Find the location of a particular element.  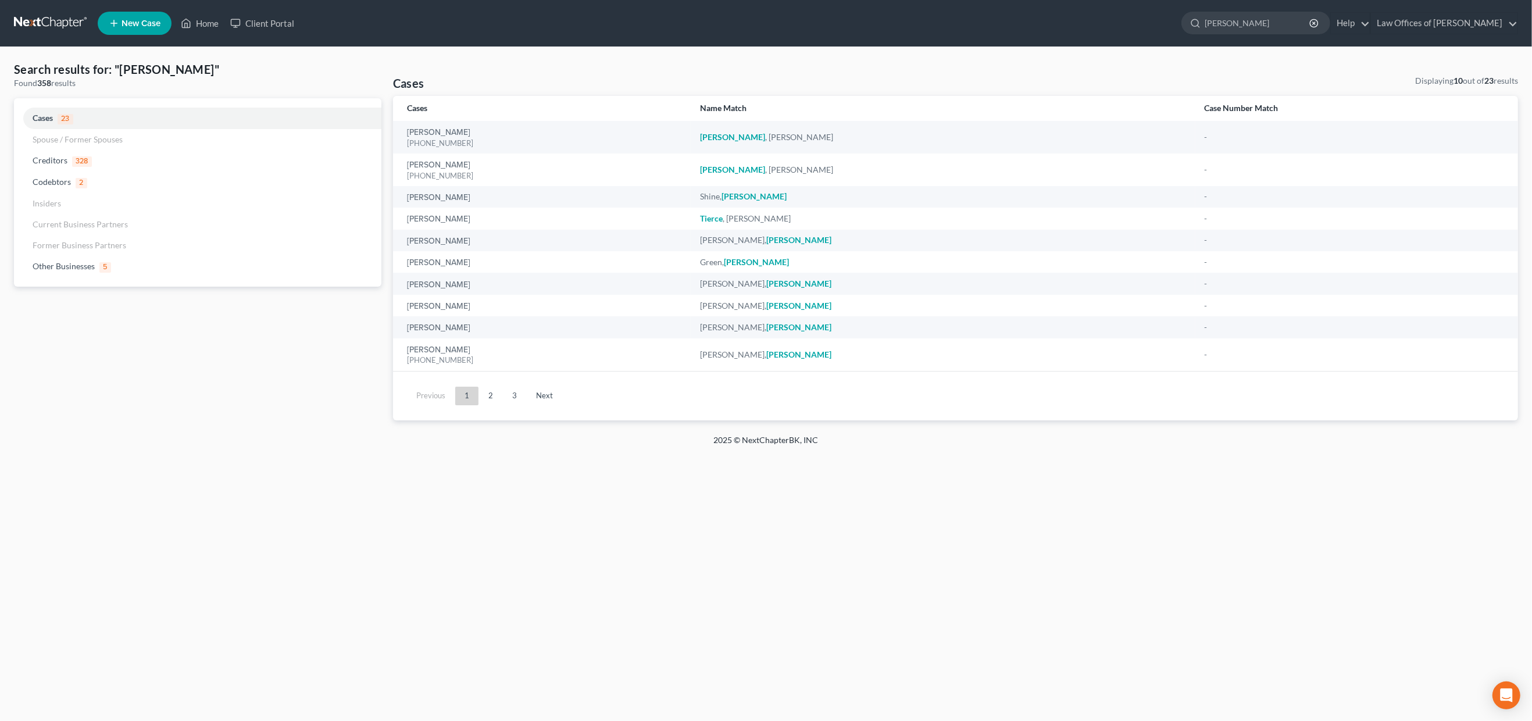

a: Creditors328 is located at coordinates (198, 160).